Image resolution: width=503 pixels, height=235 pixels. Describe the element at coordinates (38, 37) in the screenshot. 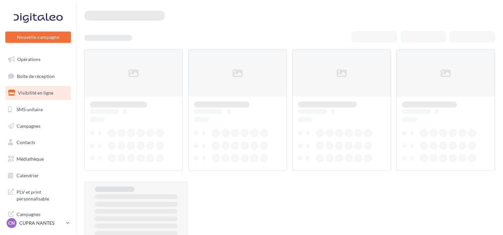

I see `button: Nouvelle campagne` at that location.